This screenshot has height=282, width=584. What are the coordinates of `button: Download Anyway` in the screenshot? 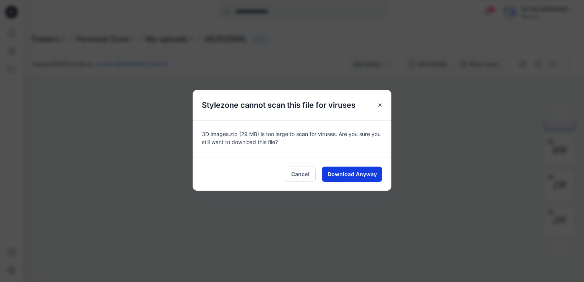 It's located at (352, 174).